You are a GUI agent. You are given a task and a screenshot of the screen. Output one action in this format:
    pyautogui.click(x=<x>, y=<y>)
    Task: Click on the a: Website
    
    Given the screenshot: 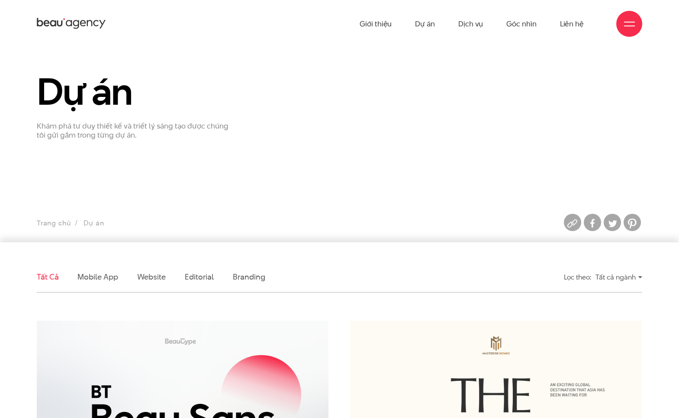 What is the action you would take?
    pyautogui.click(x=151, y=276)
    